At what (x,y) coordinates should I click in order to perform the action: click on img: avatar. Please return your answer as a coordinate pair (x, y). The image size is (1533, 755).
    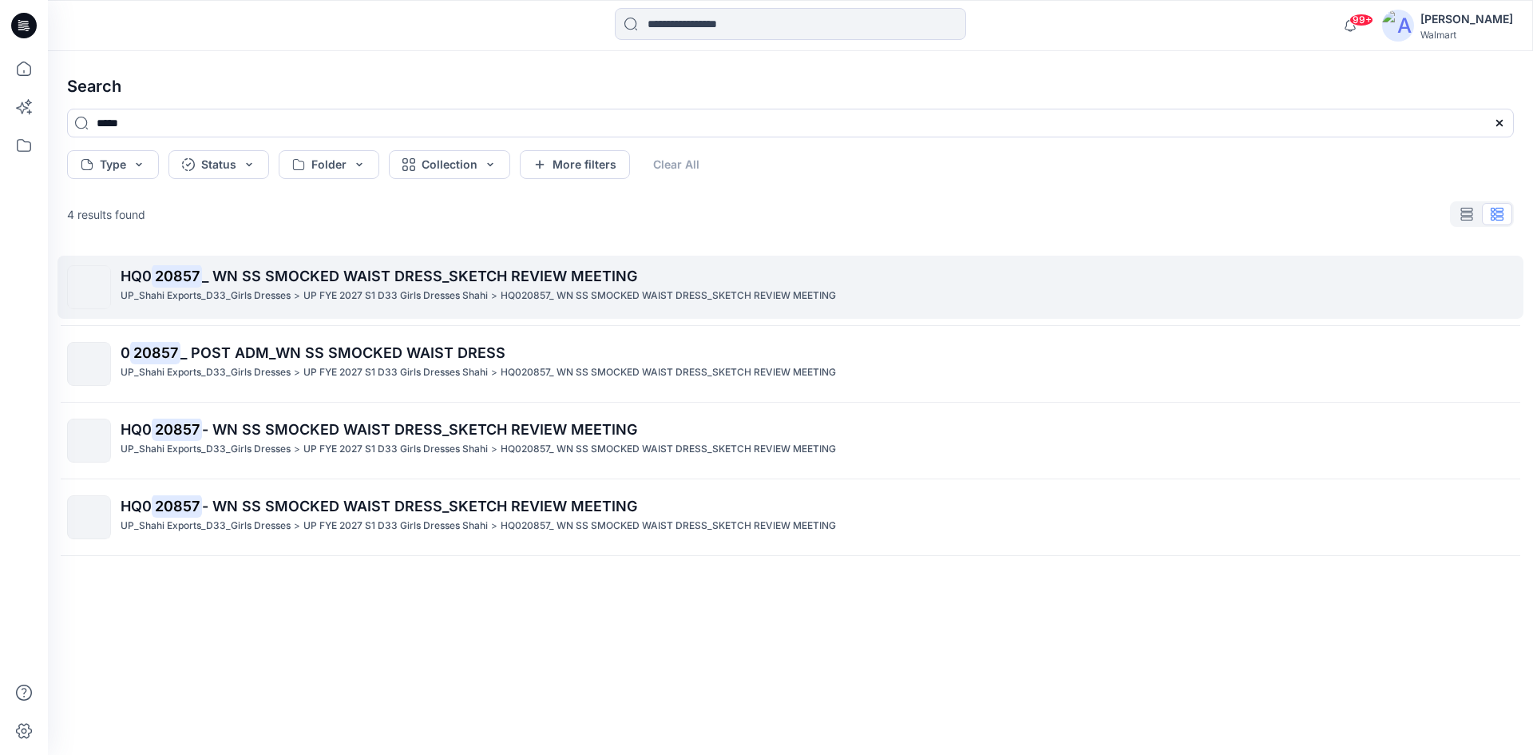
    Looking at the image, I should click on (1398, 26).